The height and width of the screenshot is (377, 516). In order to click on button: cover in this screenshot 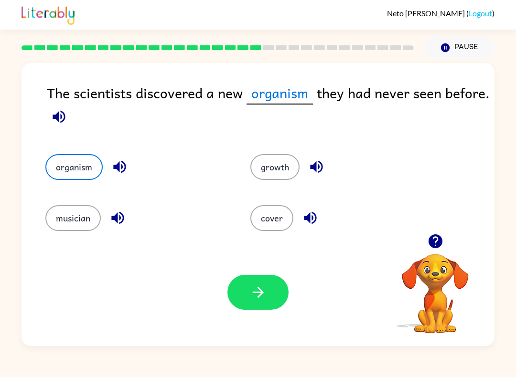, I will do `click(272, 218)`.